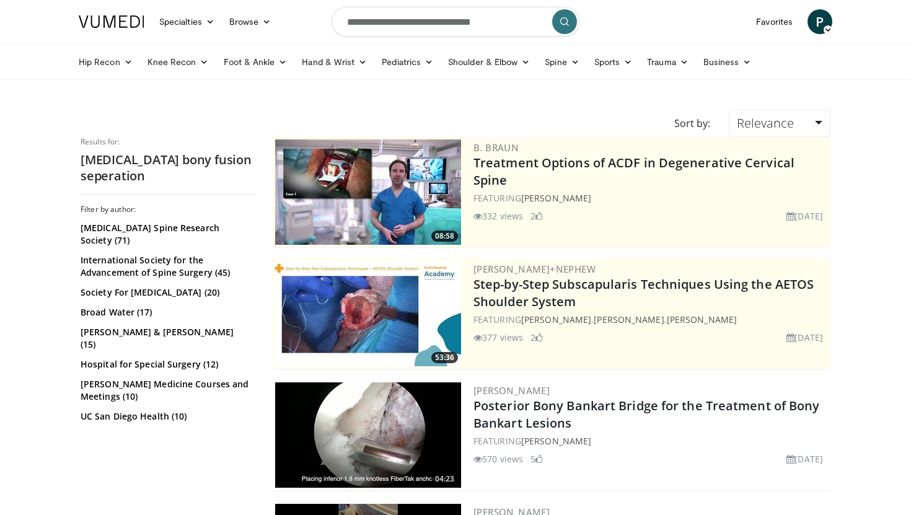 This screenshot has height=515, width=911. Describe the element at coordinates (646, 414) in the screenshot. I see `a: Posterior Bony Bankart Bridge for the Treatment of Bony Bankart Lesions` at that location.